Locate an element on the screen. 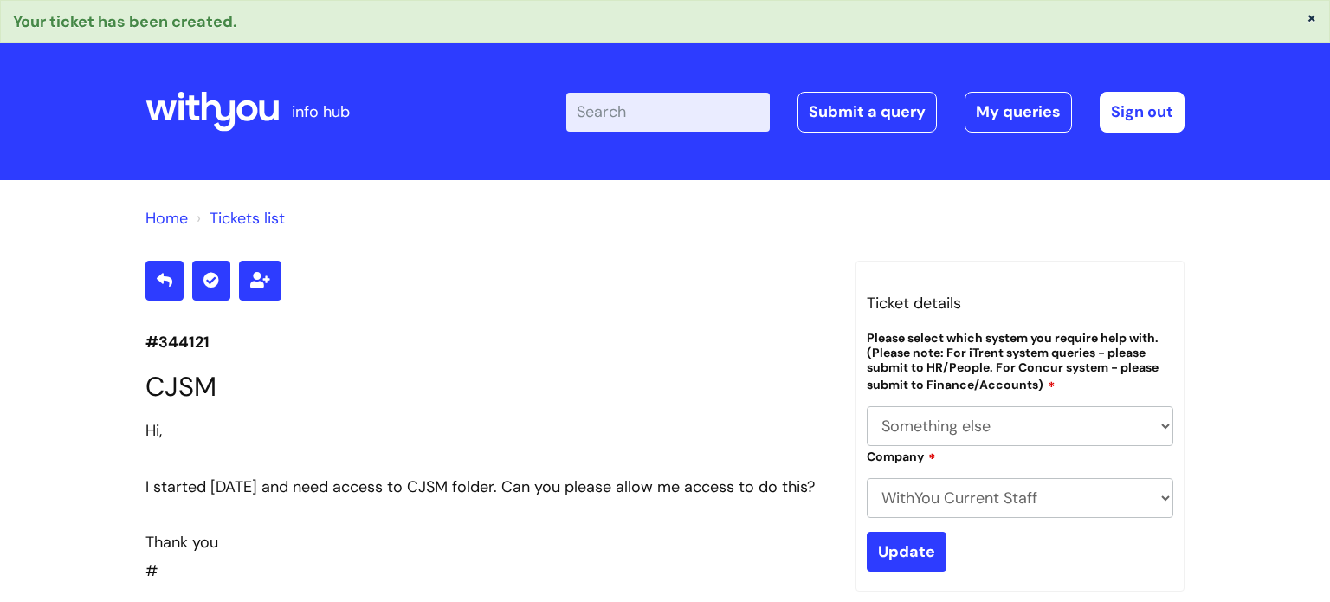 The image size is (1330, 602). label: Please select which system you require help with. (Please note: For iTrent system queries - pleas... is located at coordinates (1020, 361).